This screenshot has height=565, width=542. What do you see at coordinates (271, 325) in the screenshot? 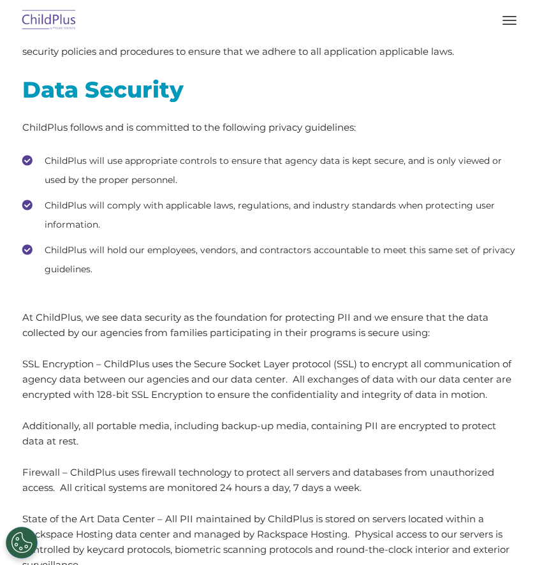
I see `p: At ChildPlus, we see data security as the foundation for protecting PII and we ensure that the da...` at bounding box center [271, 325].